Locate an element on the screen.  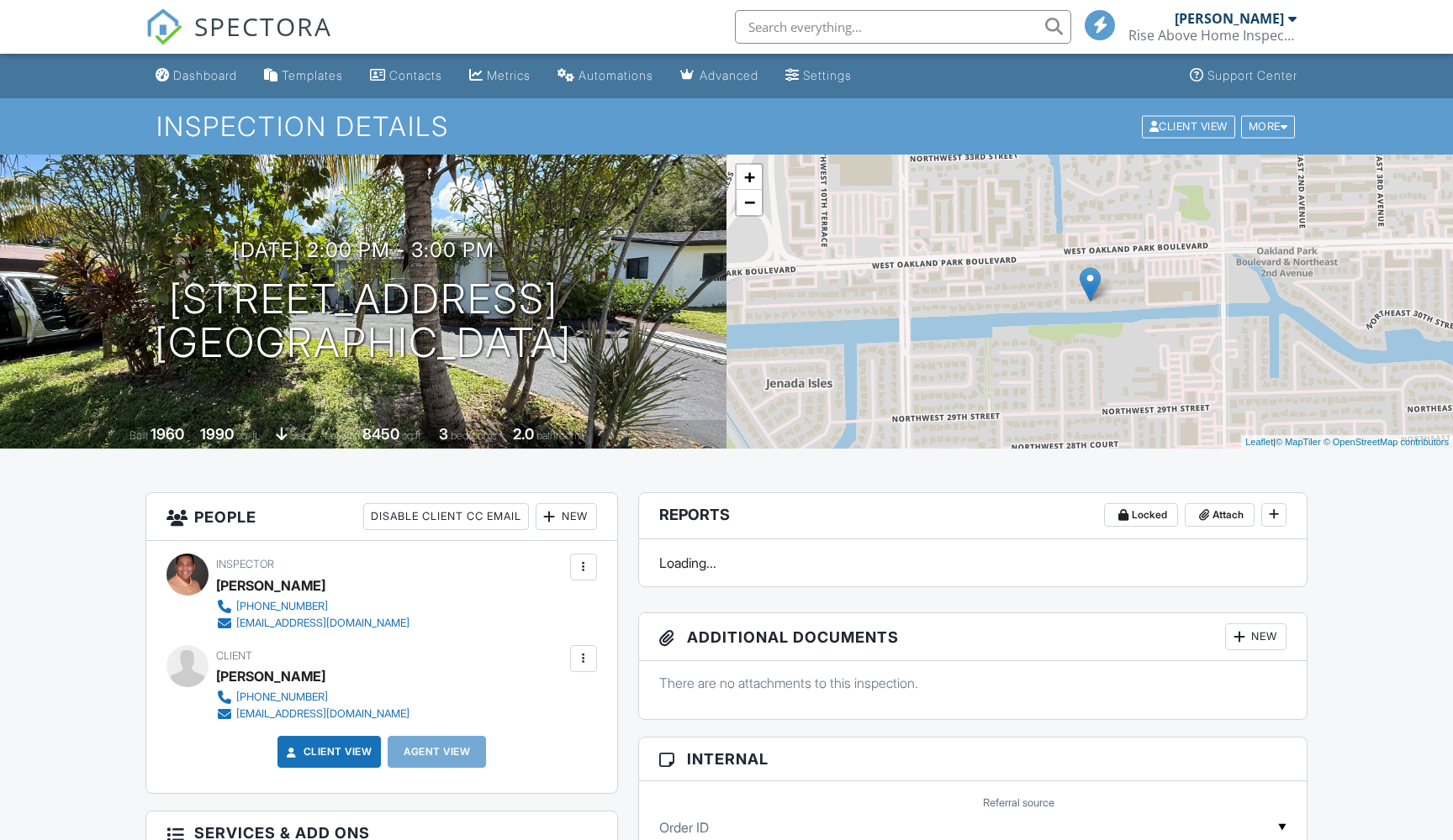
div: More is located at coordinates (1268, 126).